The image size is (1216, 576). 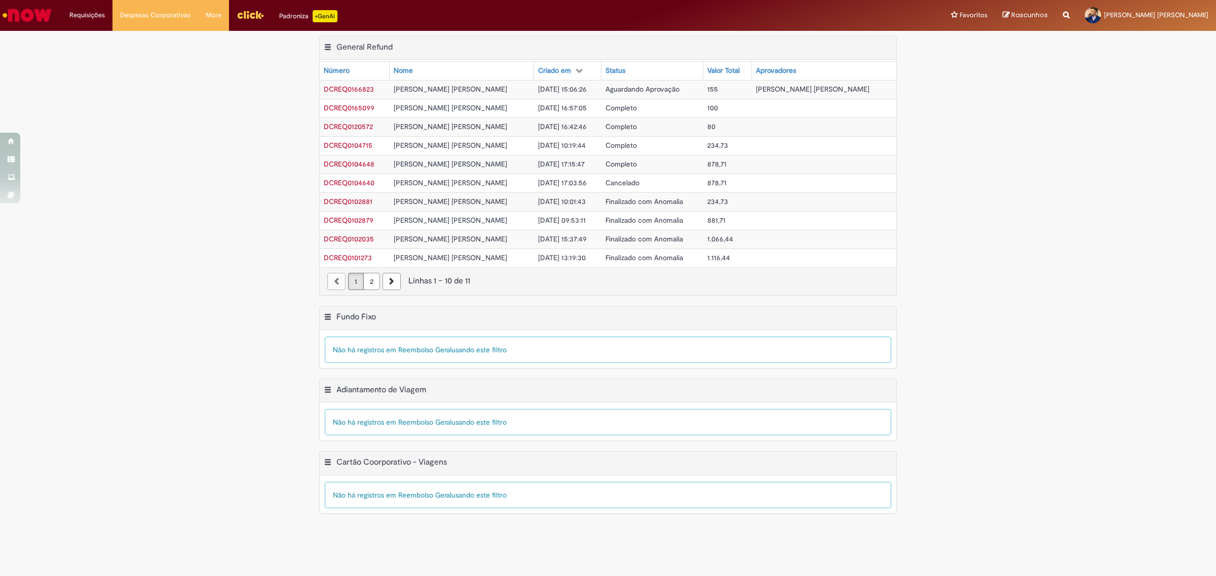 What do you see at coordinates (349, 183) in the screenshot?
I see `a: Abrir Registro: DCREQ0104640` at bounding box center [349, 183].